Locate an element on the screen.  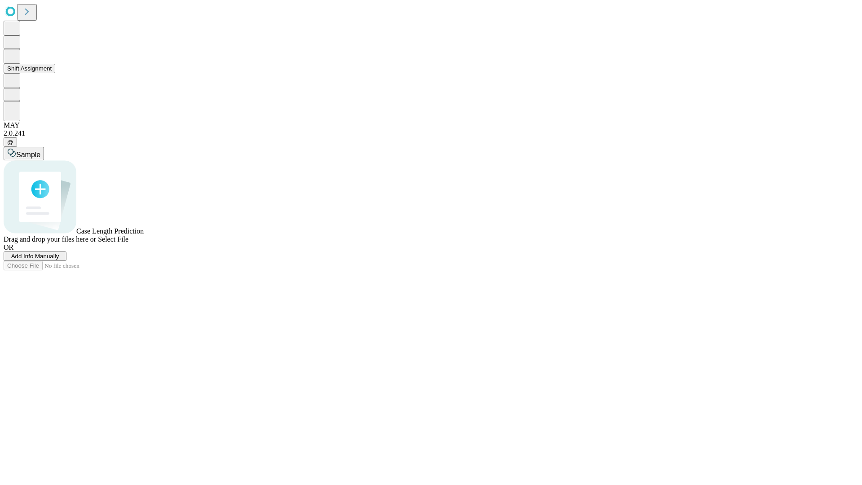
span: Case Length Prediction is located at coordinates (110, 231).